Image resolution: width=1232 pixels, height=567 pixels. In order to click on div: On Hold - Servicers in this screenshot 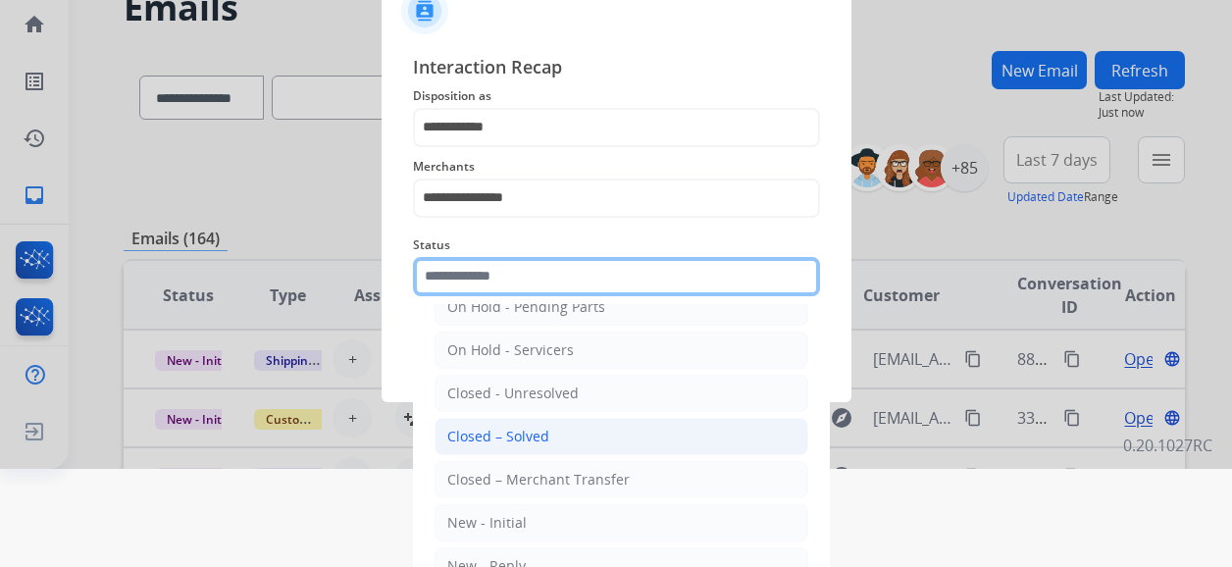, I will do `click(510, 350)`.